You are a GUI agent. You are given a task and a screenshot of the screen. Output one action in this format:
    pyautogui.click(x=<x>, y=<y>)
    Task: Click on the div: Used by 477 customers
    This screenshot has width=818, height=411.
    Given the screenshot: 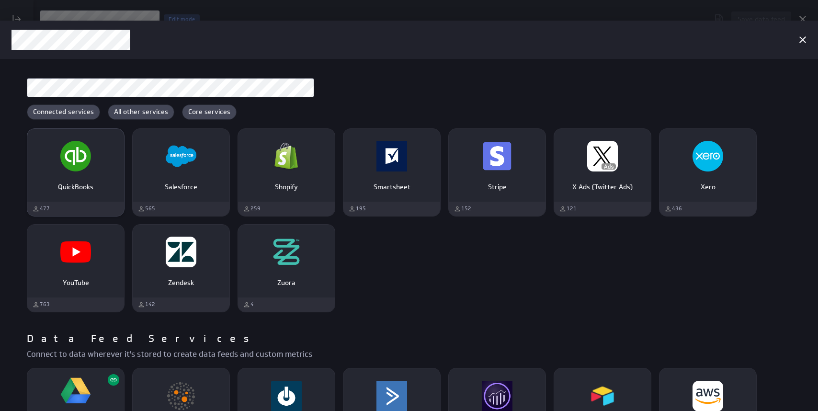 What is the action you would take?
    pyautogui.click(x=41, y=208)
    